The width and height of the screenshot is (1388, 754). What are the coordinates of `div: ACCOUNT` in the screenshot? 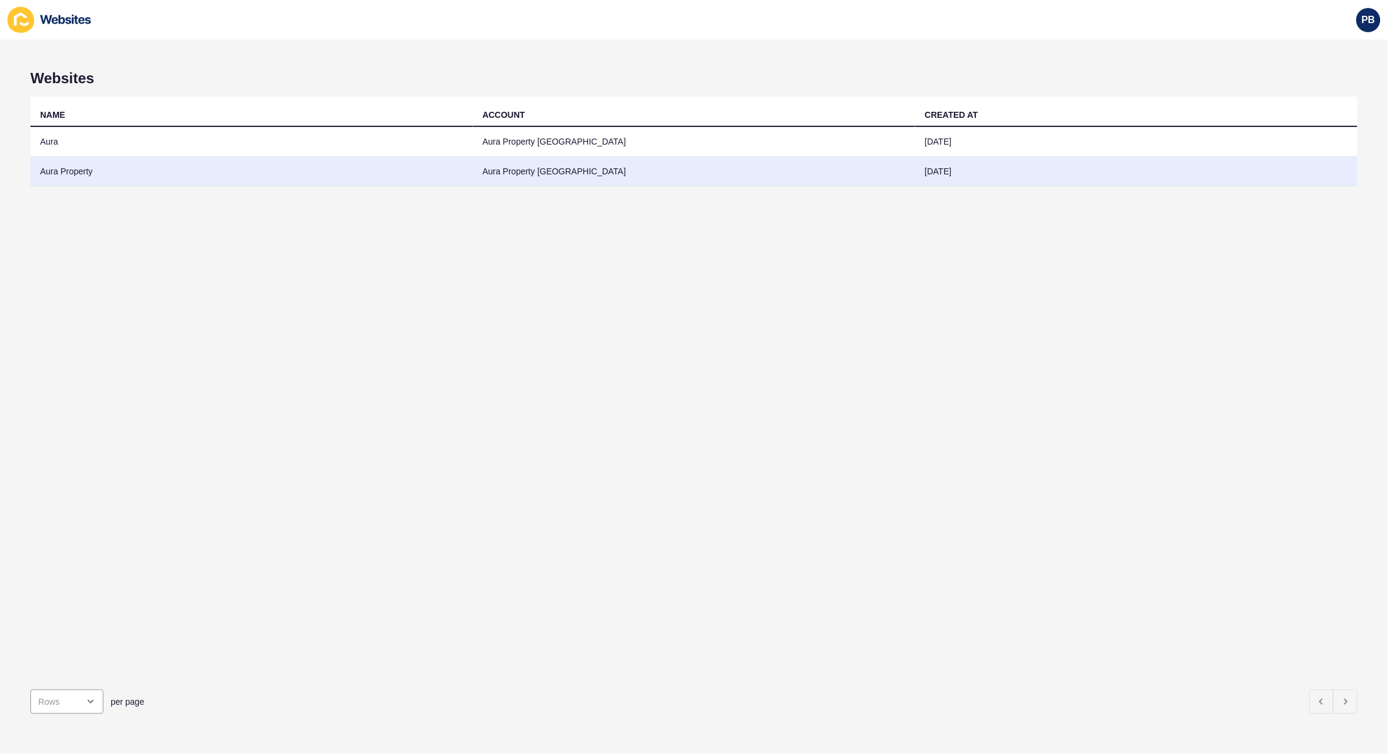 It's located at (504, 115).